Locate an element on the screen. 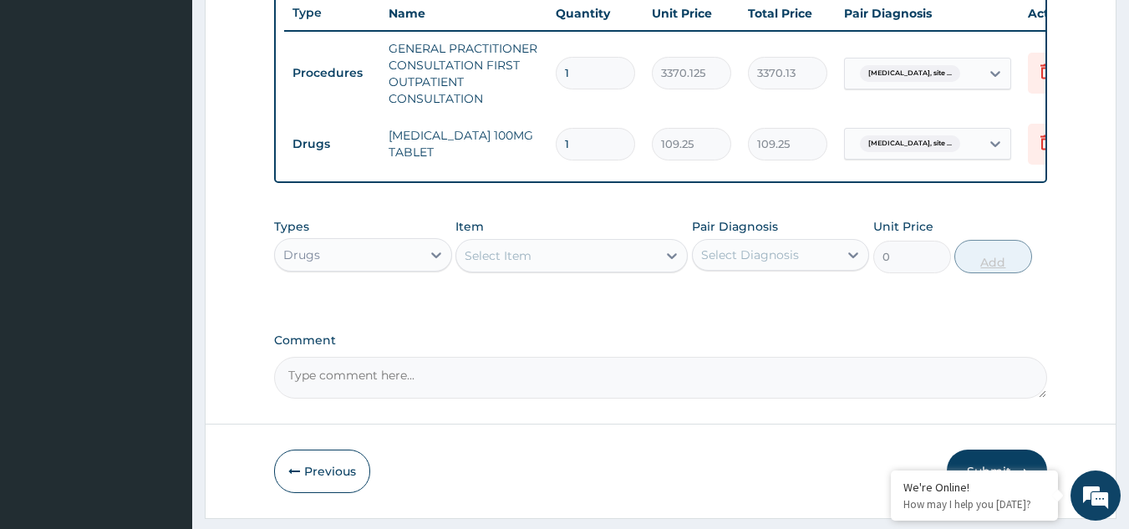  img: d_794563401_company_1708531726252_794563401 is located at coordinates (49, 104).